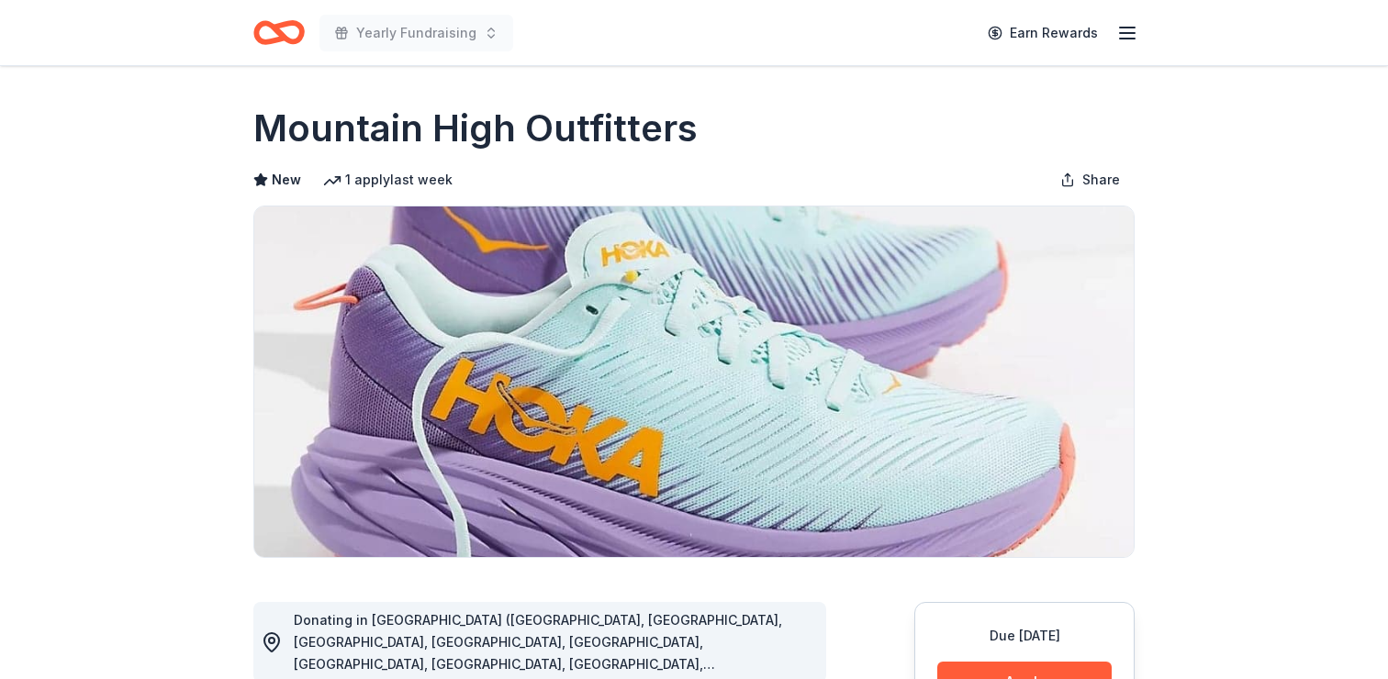  I want to click on a: Home, so click(279, 32).